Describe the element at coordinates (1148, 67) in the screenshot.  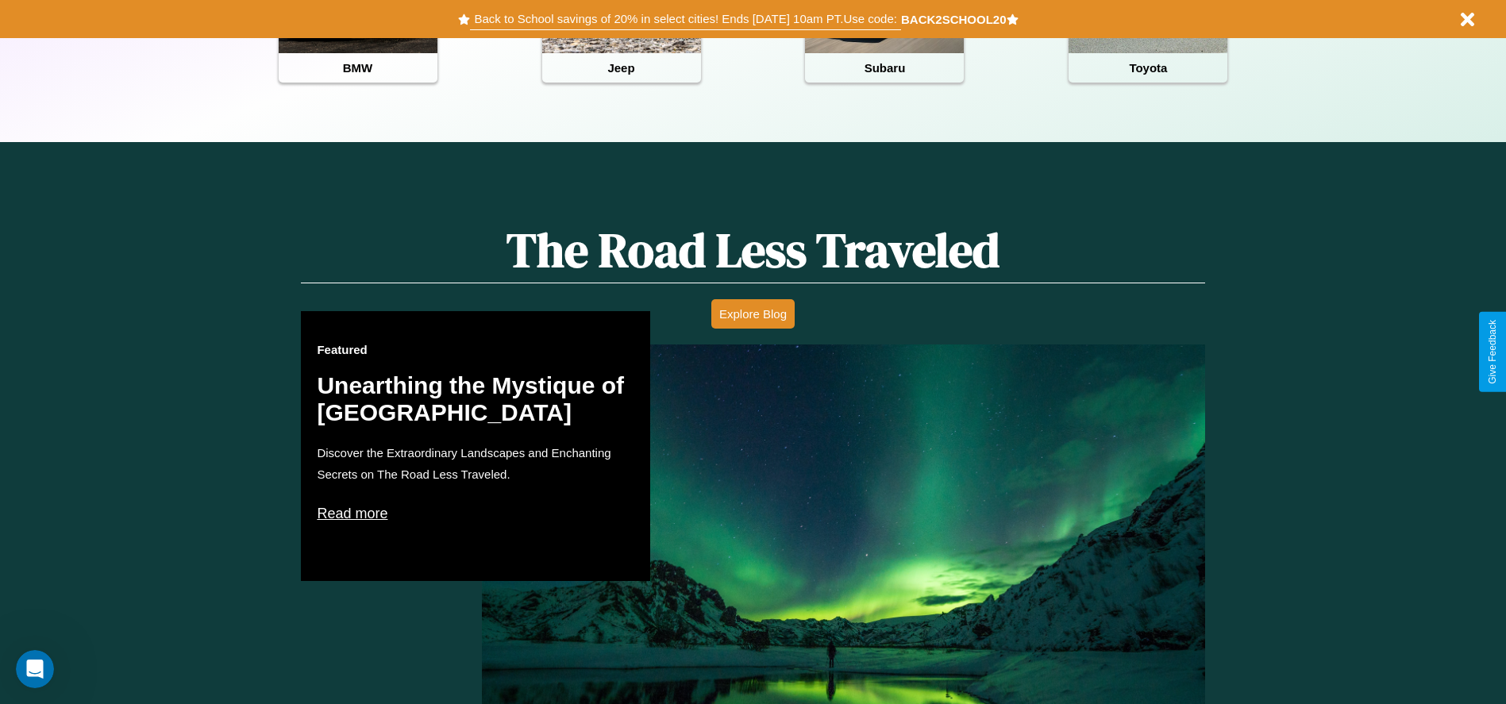
I see `h4: Toyota` at that location.